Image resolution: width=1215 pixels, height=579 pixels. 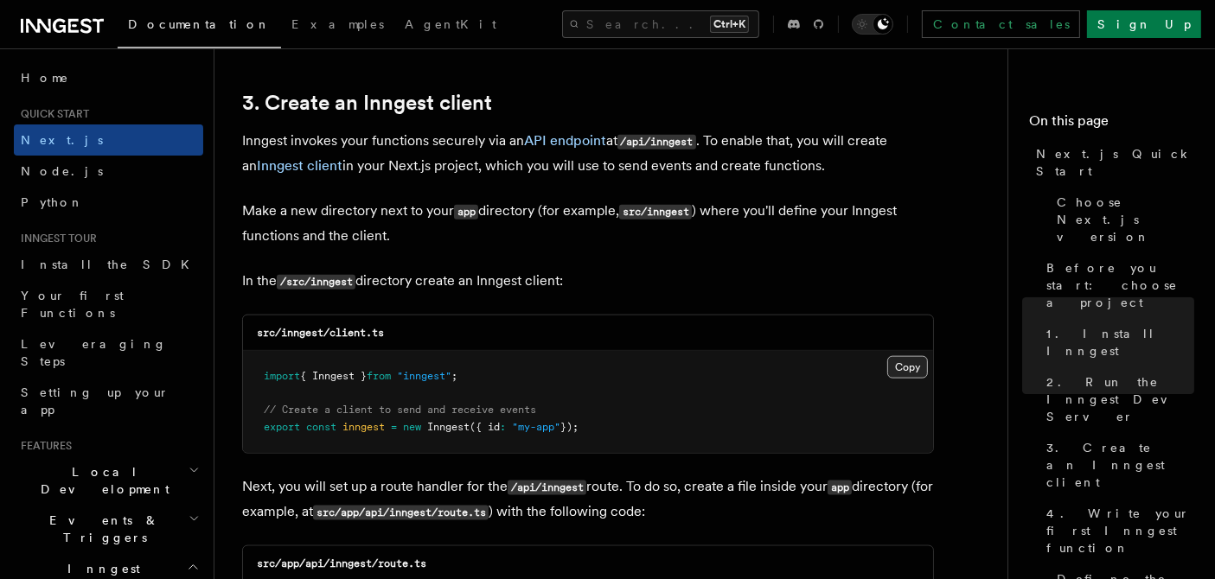 I want to click on code: src/inngest/client.ts, so click(x=320, y=333).